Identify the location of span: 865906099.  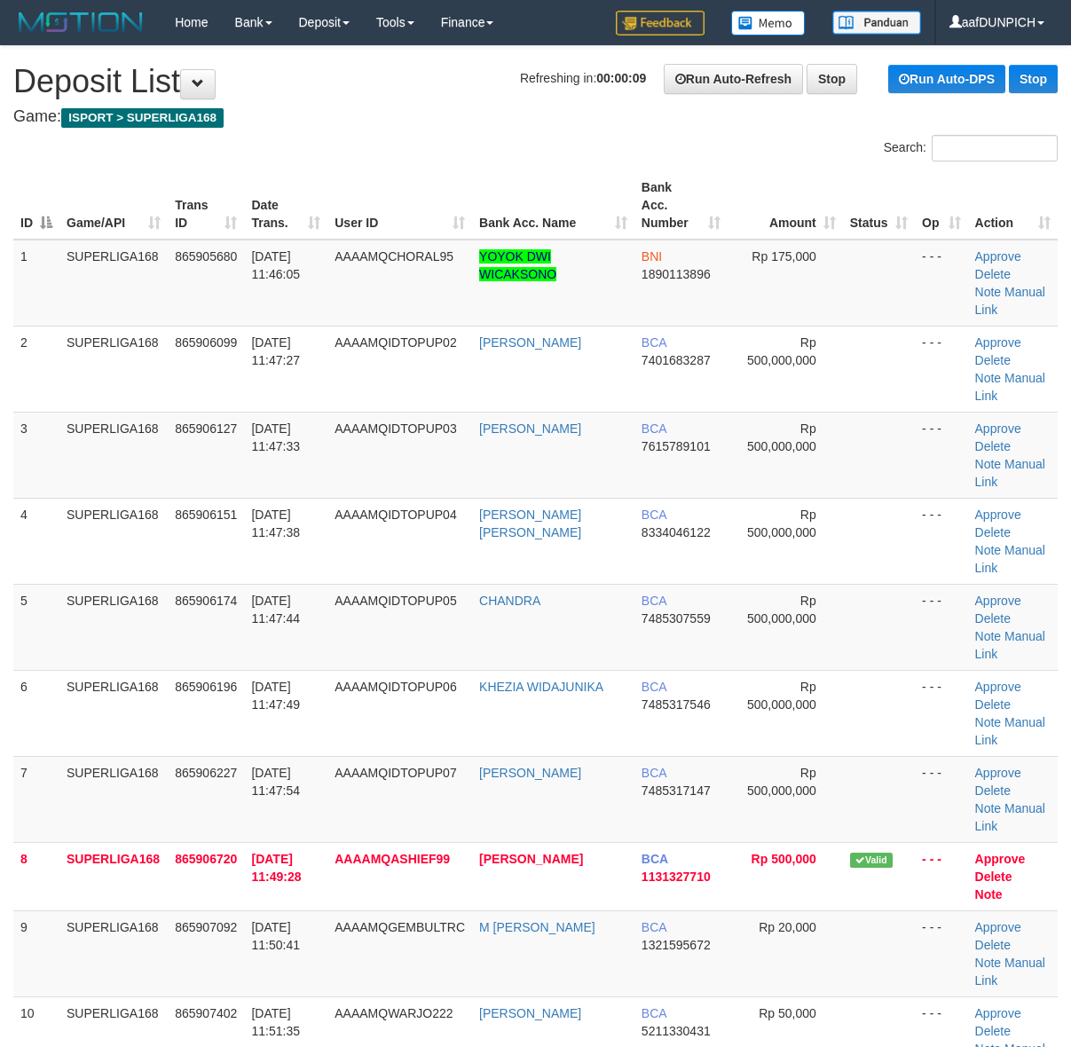
(206, 343).